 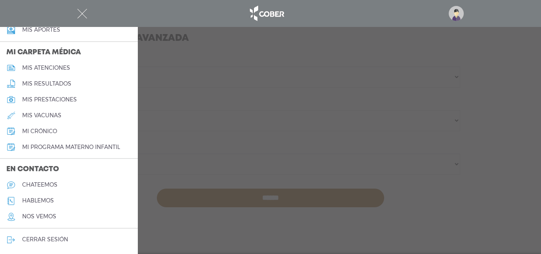 I want to click on h5: mi programa materno infantil, so click(x=71, y=147).